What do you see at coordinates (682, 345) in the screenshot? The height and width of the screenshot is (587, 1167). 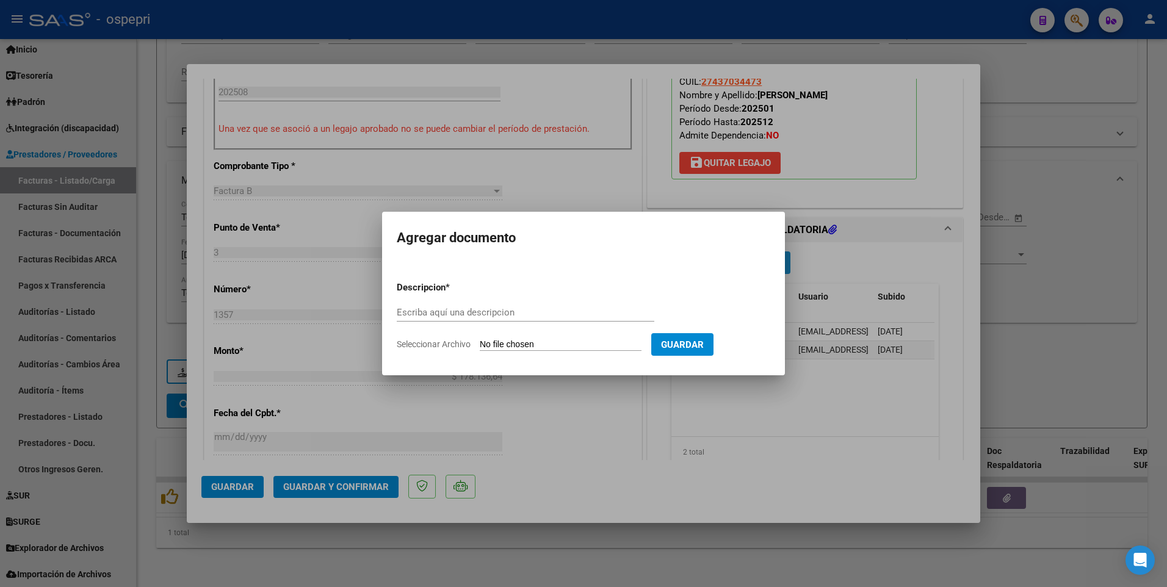 I see `span: Guardar` at bounding box center [682, 345].